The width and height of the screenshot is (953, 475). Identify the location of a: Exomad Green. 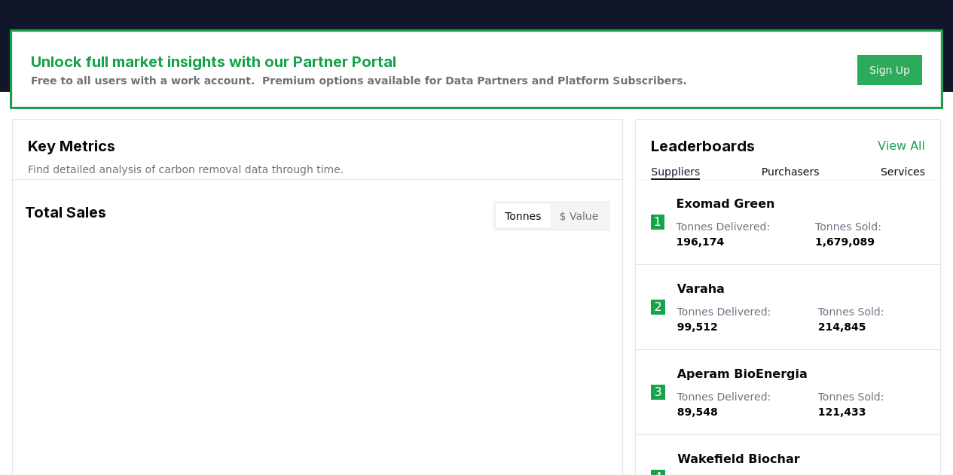
(725, 204).